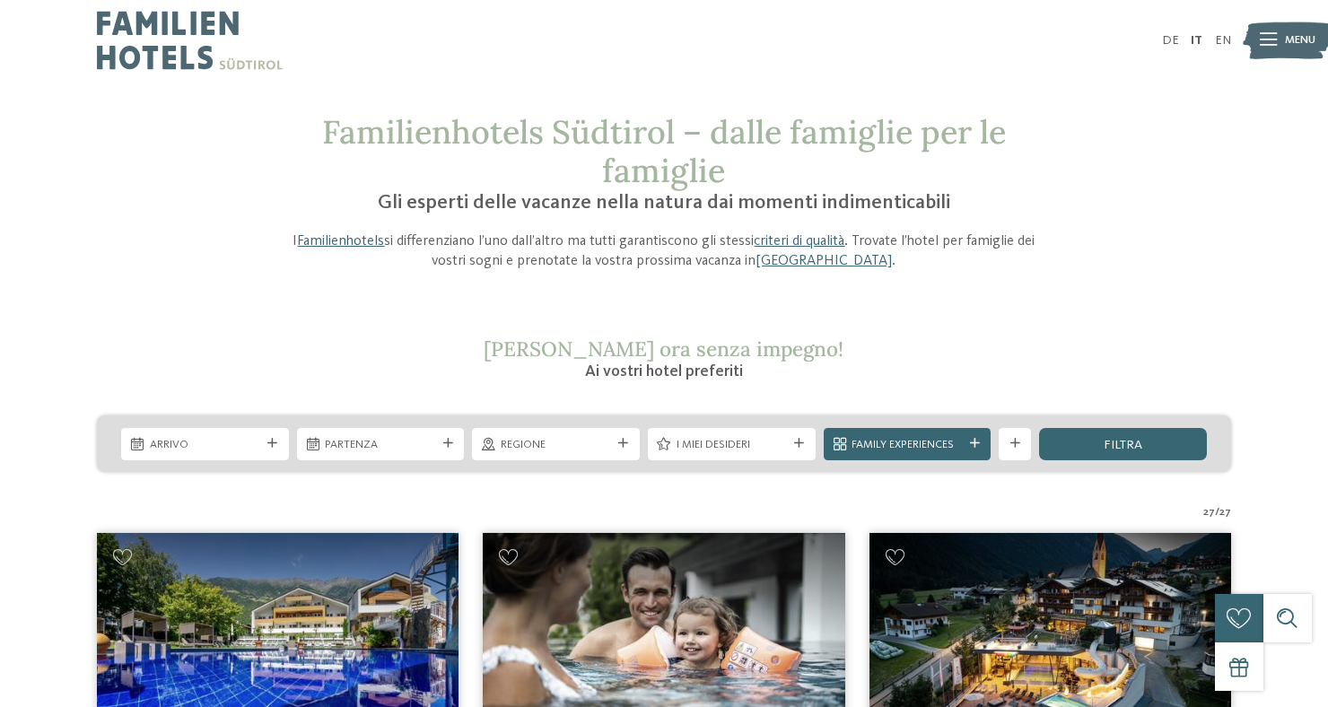 The image size is (1328, 707). What do you see at coordinates (1223, 40) in the screenshot?
I see `a: EN` at bounding box center [1223, 40].